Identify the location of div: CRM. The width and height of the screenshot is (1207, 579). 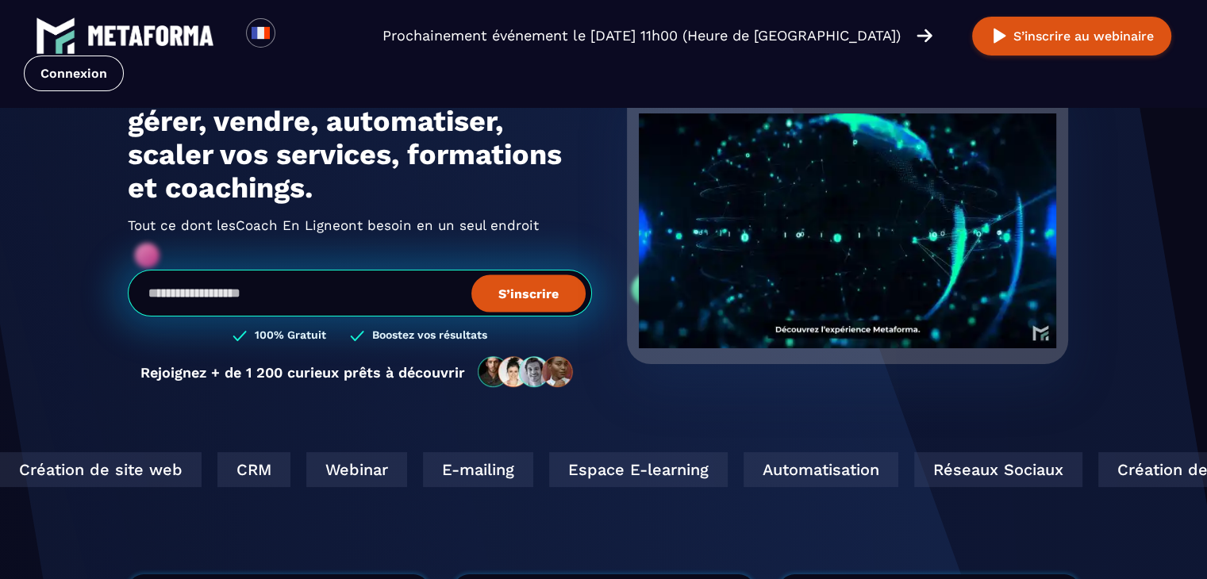
(891, 470).